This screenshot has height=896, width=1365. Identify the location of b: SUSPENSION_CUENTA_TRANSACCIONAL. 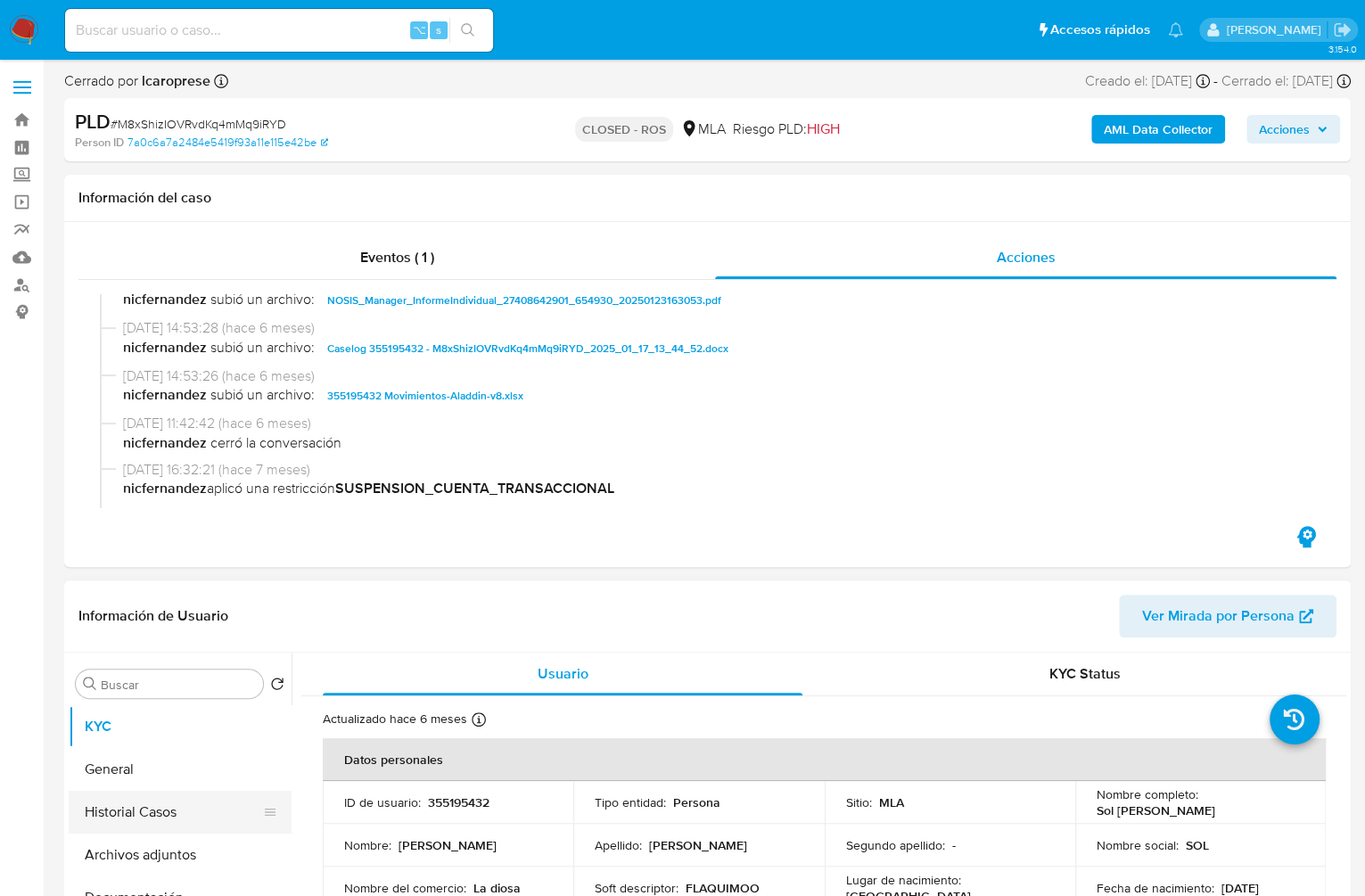
(475, 487).